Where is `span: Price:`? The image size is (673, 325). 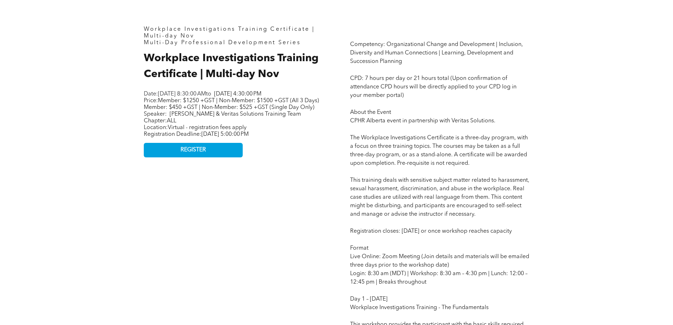 span: Price: is located at coordinates (232, 104).